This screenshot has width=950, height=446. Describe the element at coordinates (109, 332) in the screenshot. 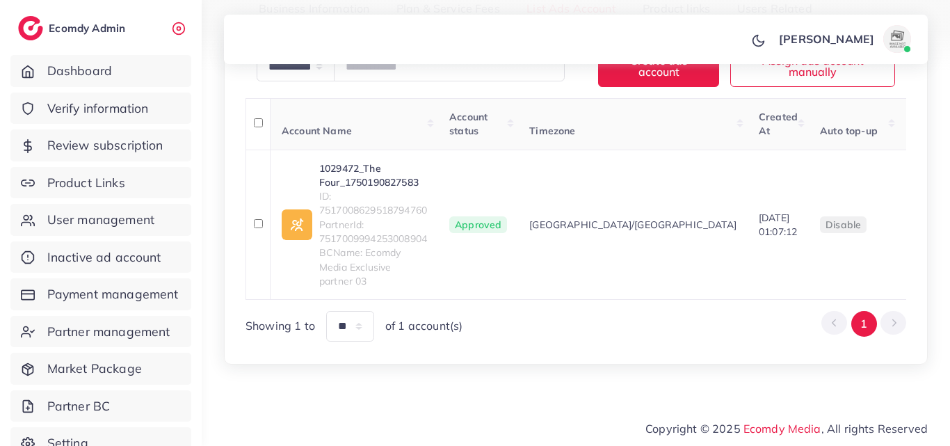

I see `span: Partner management` at that location.